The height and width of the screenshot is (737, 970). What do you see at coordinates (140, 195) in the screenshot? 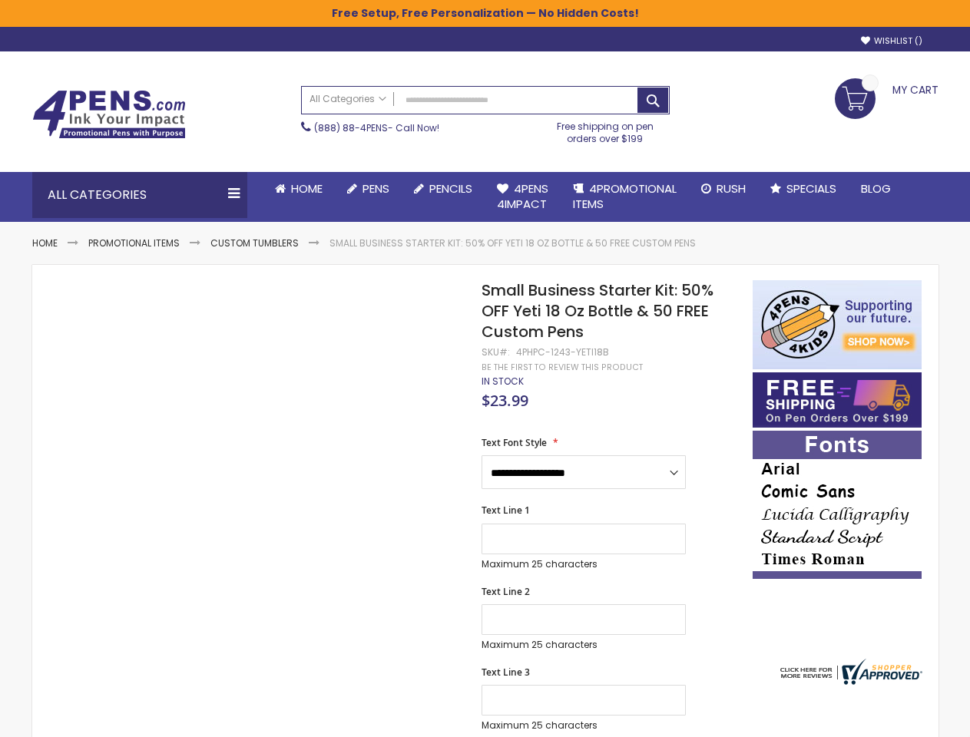
I see `div: All Categories` at bounding box center [140, 195].